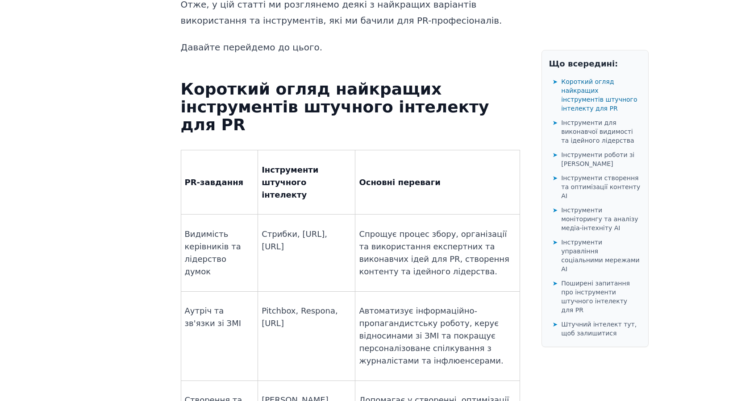 The image size is (754, 401). I want to click on a: ➤Інструменти моніторингу та аналізу медіа-інтехніту AI, so click(597, 219).